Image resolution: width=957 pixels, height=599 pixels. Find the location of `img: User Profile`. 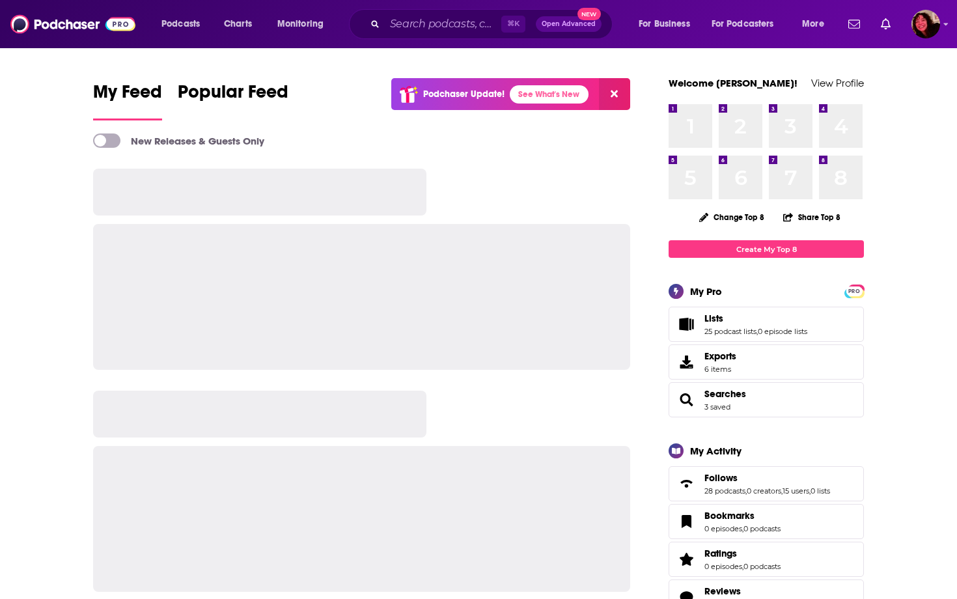

img: User Profile is located at coordinates (925, 24).